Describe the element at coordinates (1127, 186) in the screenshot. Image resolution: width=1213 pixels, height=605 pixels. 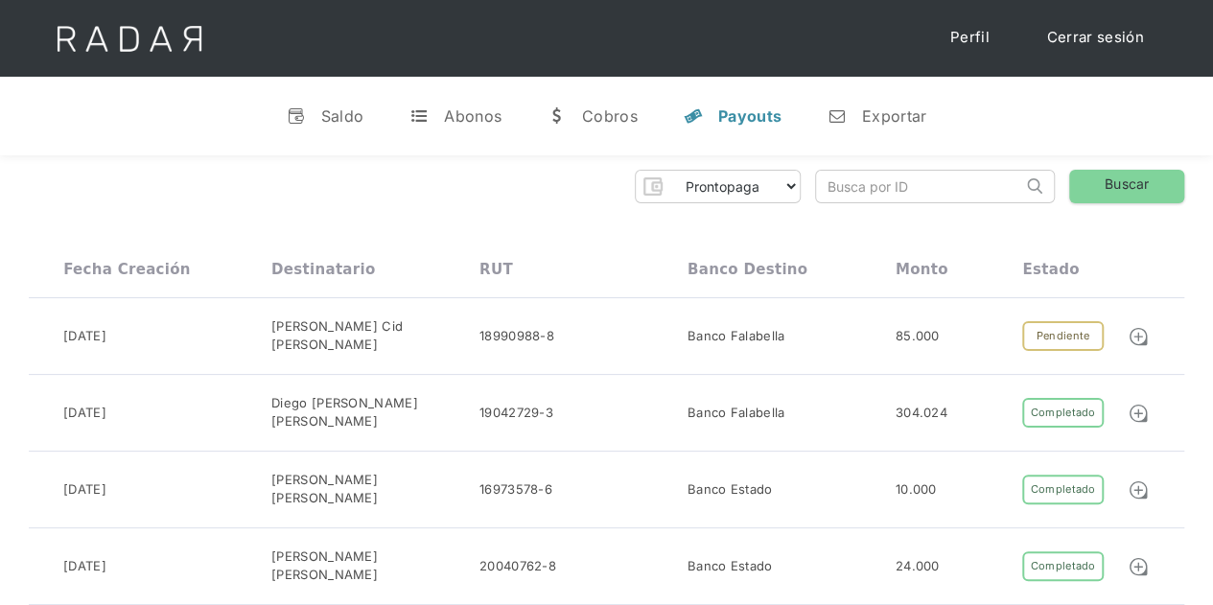
I see `a: Buscar` at that location.